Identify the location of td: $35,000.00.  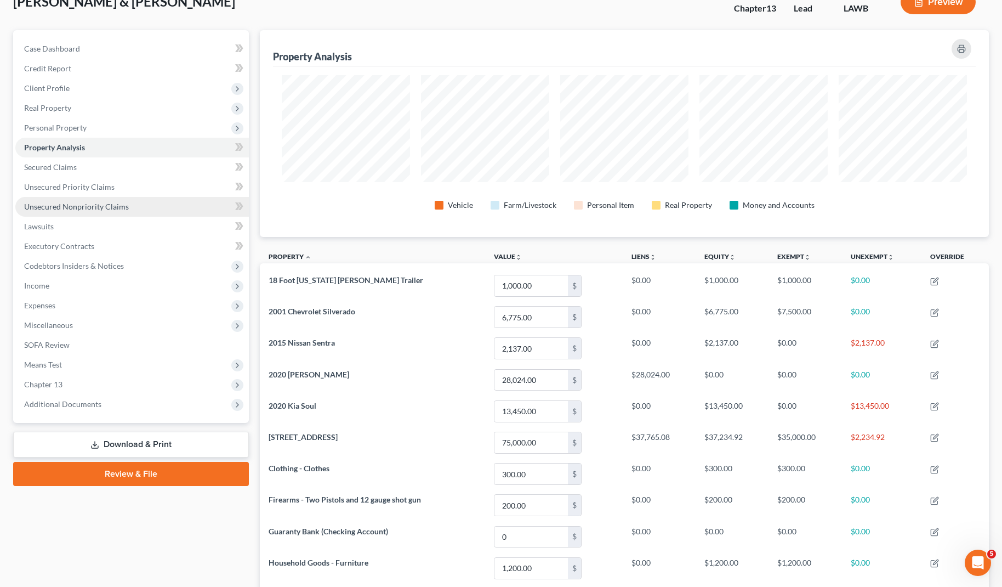
(805, 442).